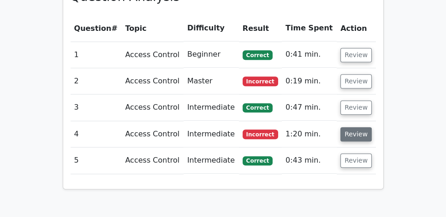  I want to click on td: Master, so click(211, 81).